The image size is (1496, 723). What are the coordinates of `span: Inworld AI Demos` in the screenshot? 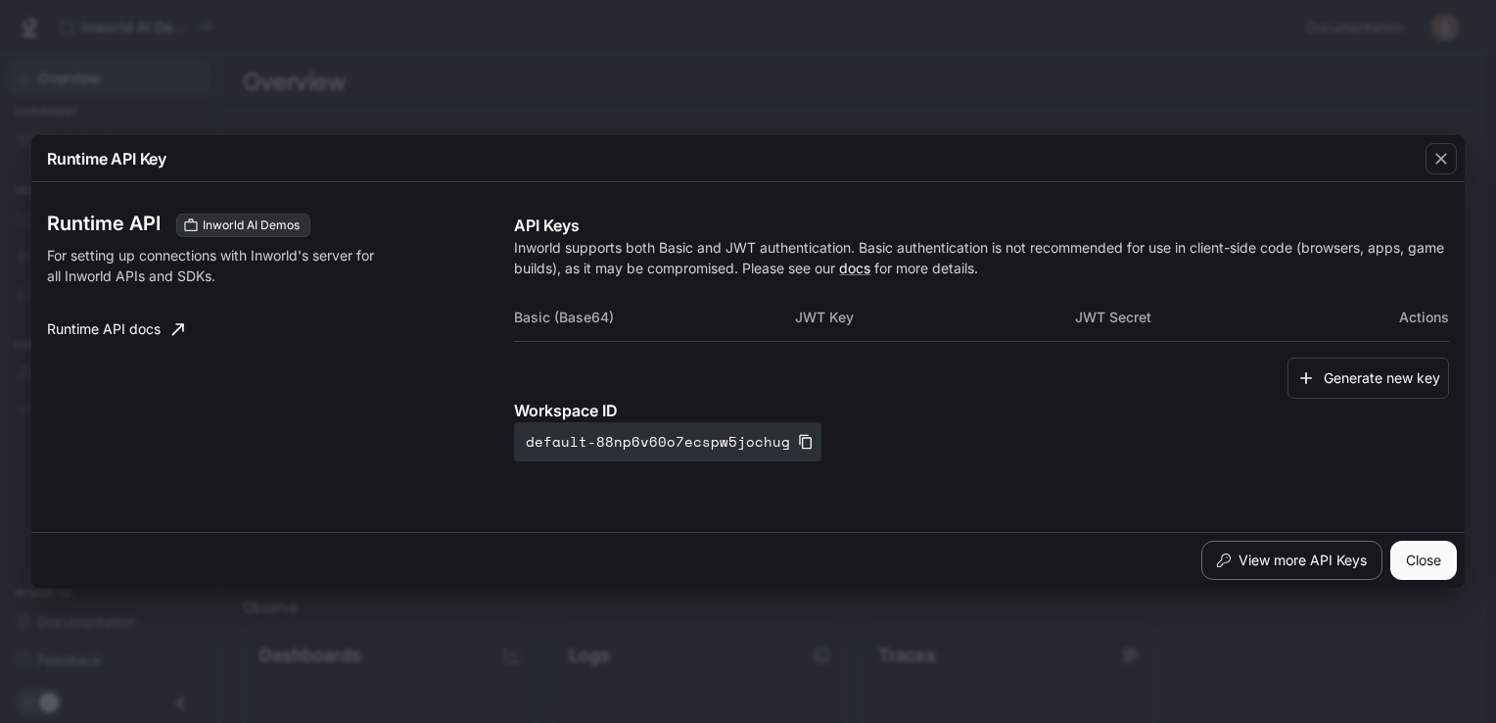 It's located at (251, 225).